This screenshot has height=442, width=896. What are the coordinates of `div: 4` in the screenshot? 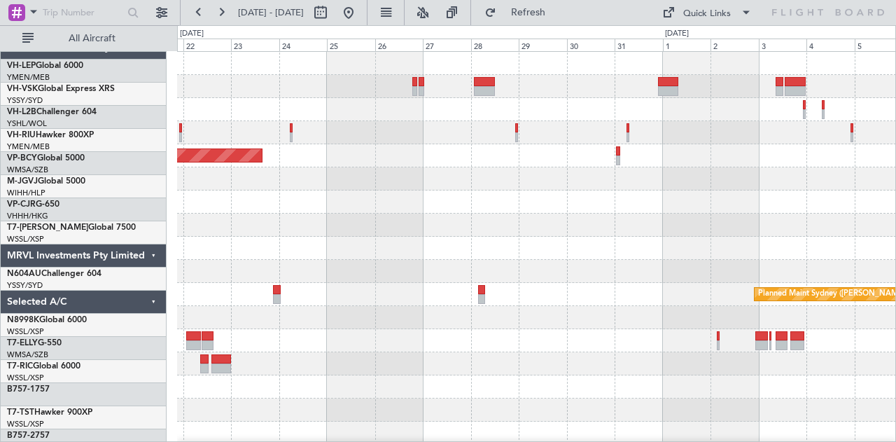 It's located at (831, 45).